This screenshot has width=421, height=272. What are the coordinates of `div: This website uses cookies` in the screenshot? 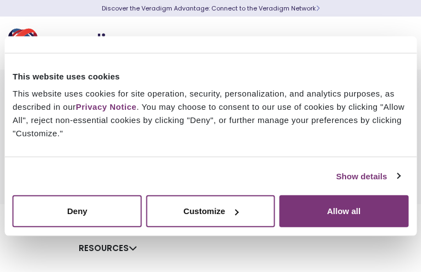 It's located at (210, 76).